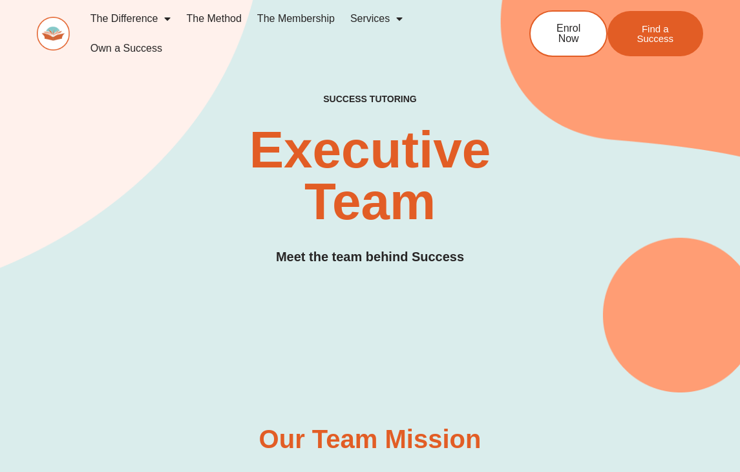 The image size is (740, 472). Describe the element at coordinates (287, 34) in the screenshot. I see `nav: Menu` at that location.